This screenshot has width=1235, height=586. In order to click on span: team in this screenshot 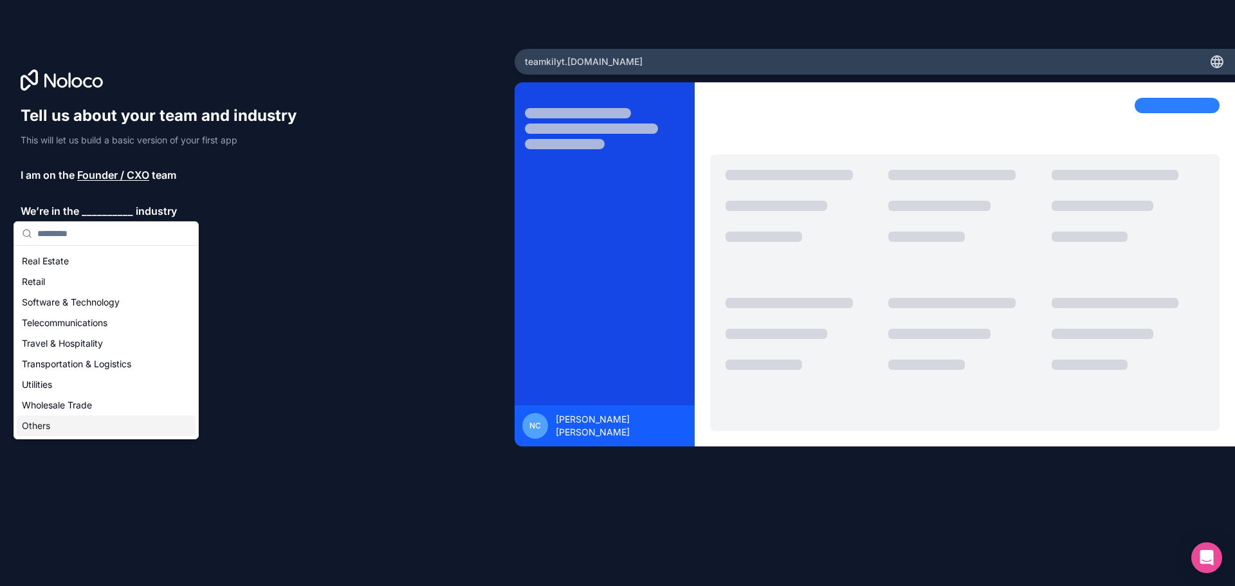, I will do `click(164, 175)`.